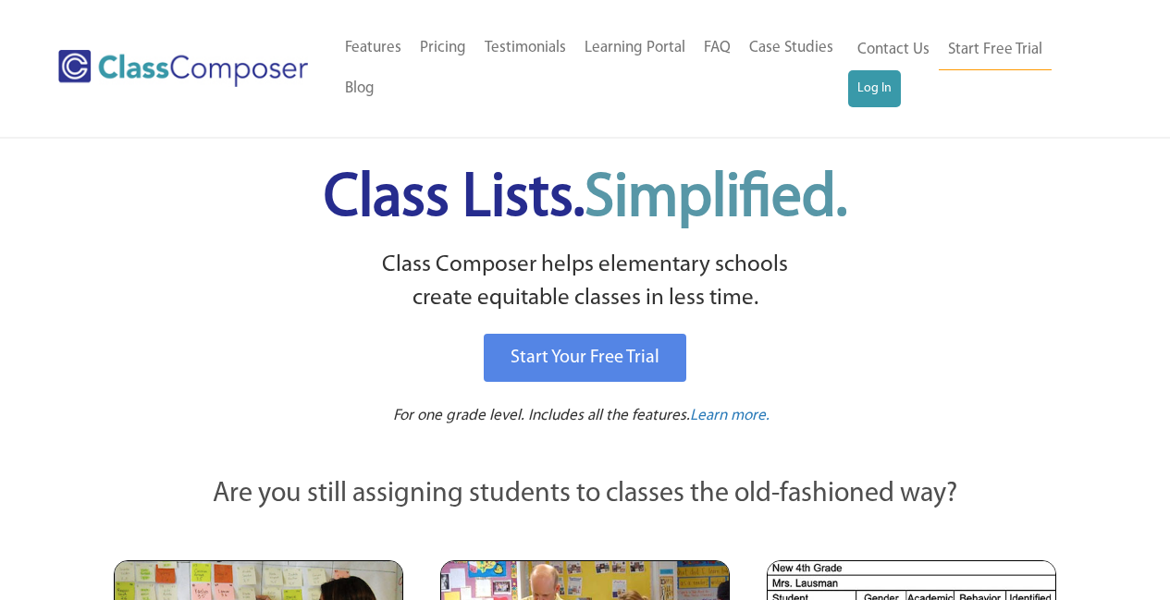 This screenshot has height=600, width=1170. What do you see at coordinates (730, 415) in the screenshot?
I see `span: Learn more.` at bounding box center [730, 415].